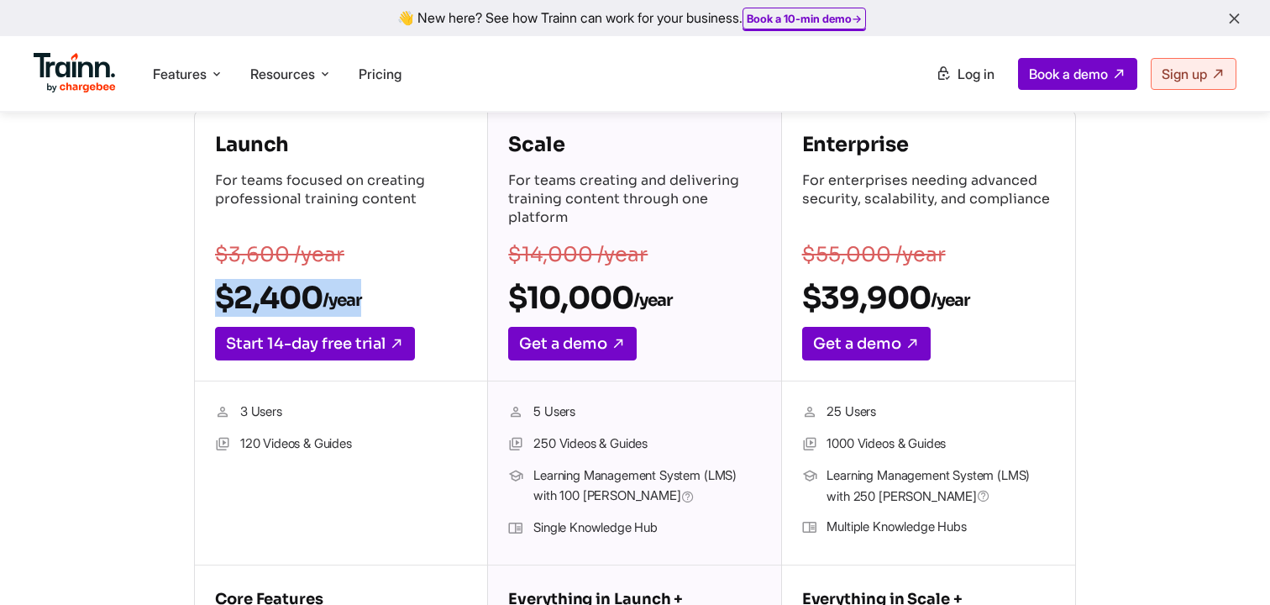 The width and height of the screenshot is (1270, 605). What do you see at coordinates (341, 444) in the screenshot?
I see `li: 120 Videos & Guides` at bounding box center [341, 444].